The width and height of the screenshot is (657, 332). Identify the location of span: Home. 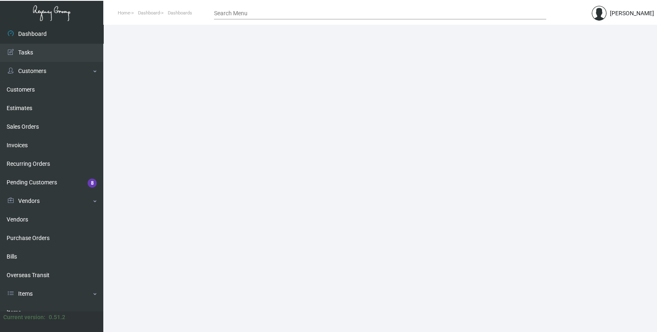
(124, 13).